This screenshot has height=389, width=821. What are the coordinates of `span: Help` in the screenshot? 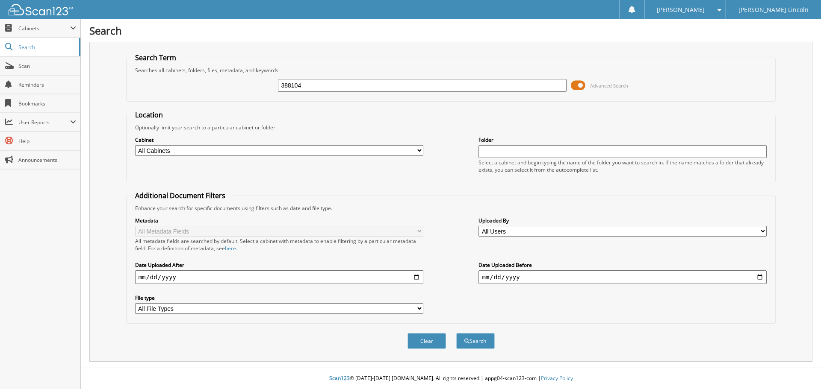 It's located at (47, 141).